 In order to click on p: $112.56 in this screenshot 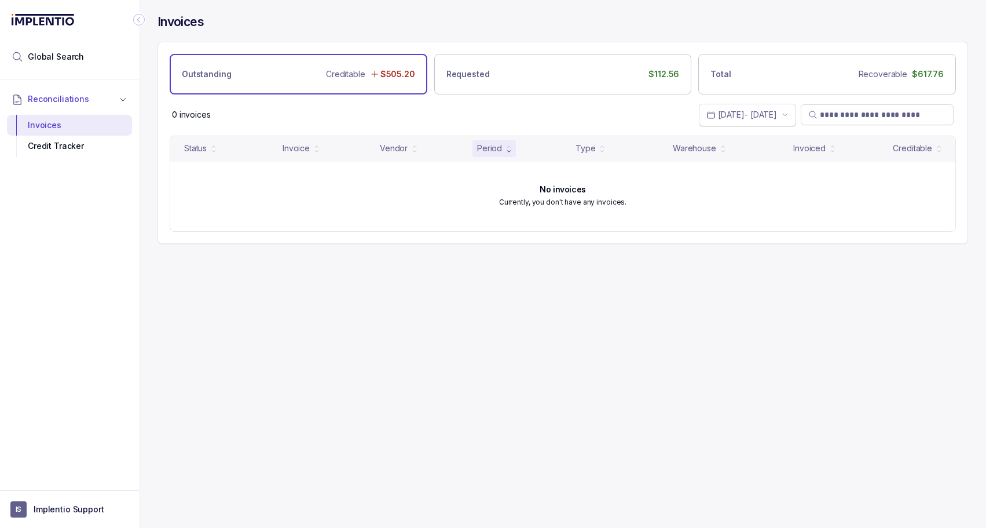, I will do `click(664, 74)`.